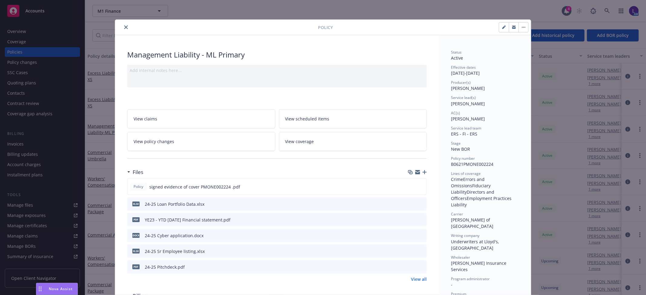 The width and height of the screenshot is (646, 295). What do you see at coordinates (466, 128) in the screenshot?
I see `span: Service lead team` at bounding box center [466, 128].